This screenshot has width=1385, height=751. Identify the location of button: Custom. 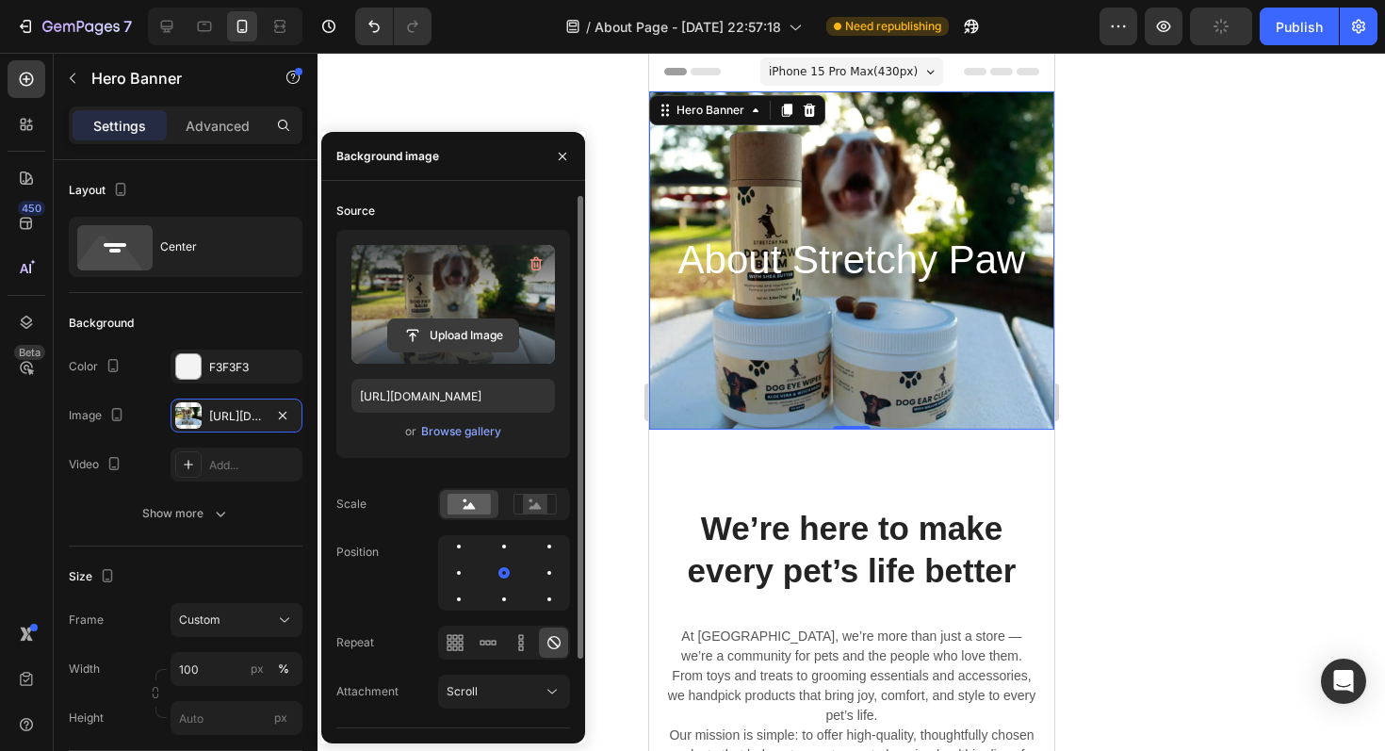
(236, 620).